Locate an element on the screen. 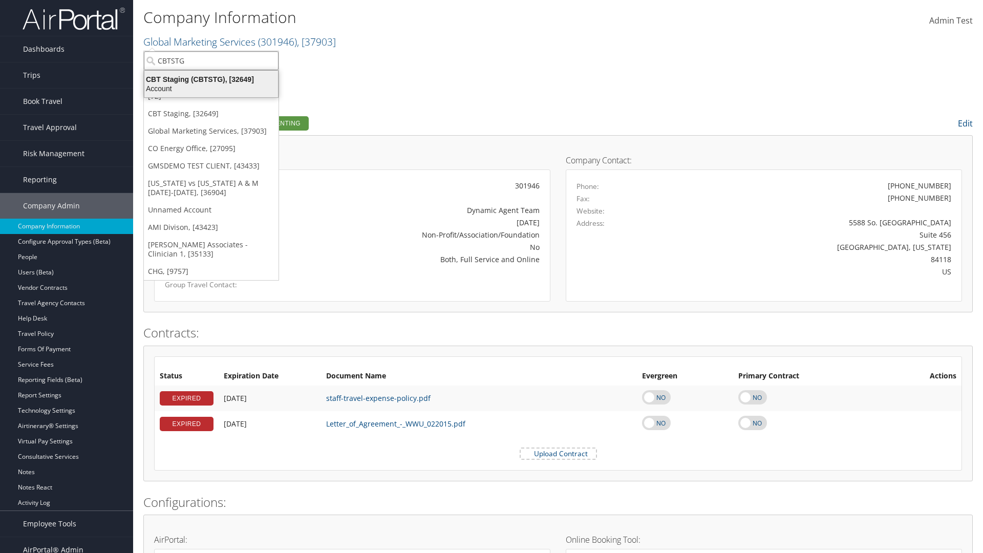 The image size is (983, 553). label: Upload Contract is located at coordinates (558, 454).